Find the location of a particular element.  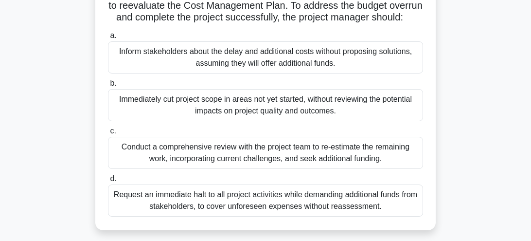

span: c. is located at coordinates (113, 130).